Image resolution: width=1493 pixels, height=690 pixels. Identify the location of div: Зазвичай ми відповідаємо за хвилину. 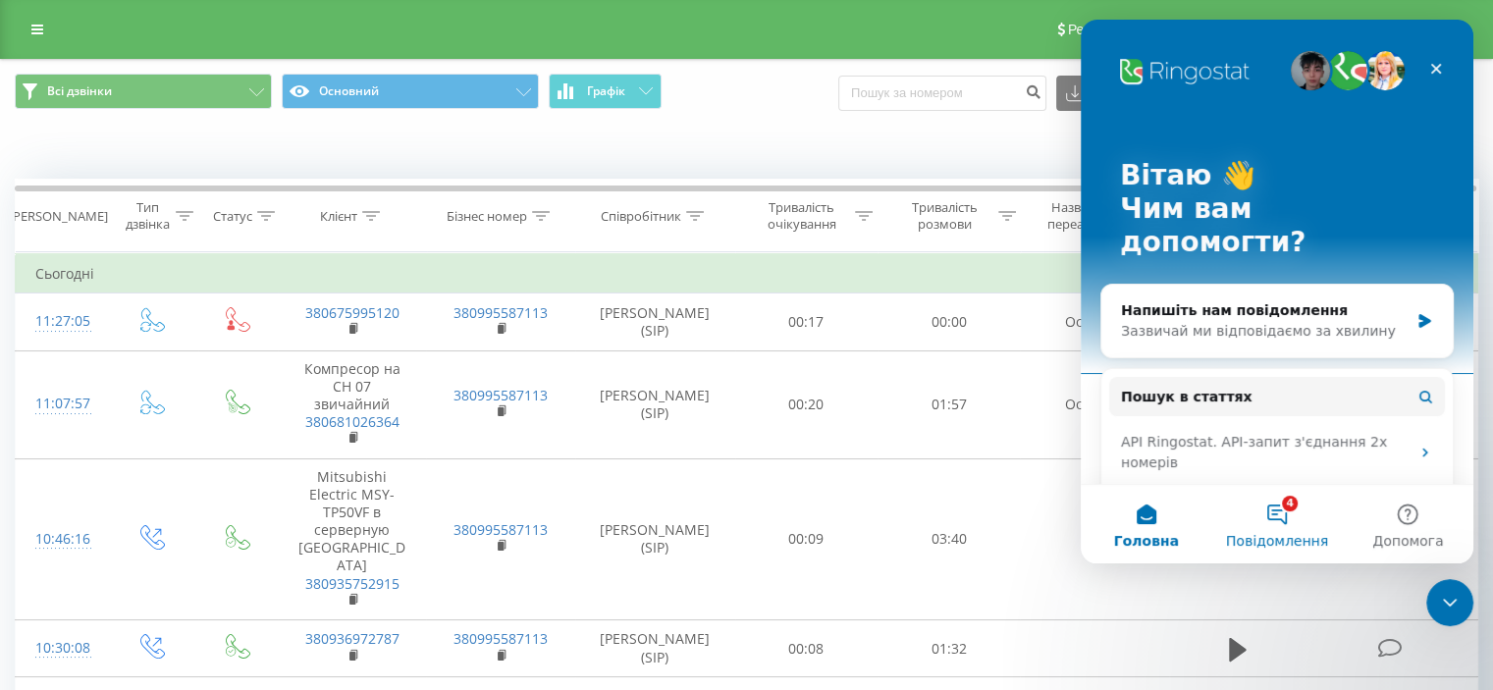
(184, 311).